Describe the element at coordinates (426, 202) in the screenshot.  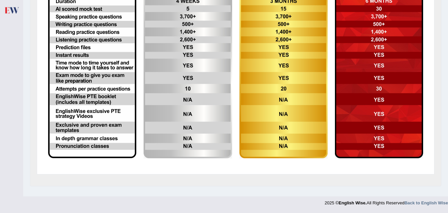
I see `strong: Back to English Wise` at that location.